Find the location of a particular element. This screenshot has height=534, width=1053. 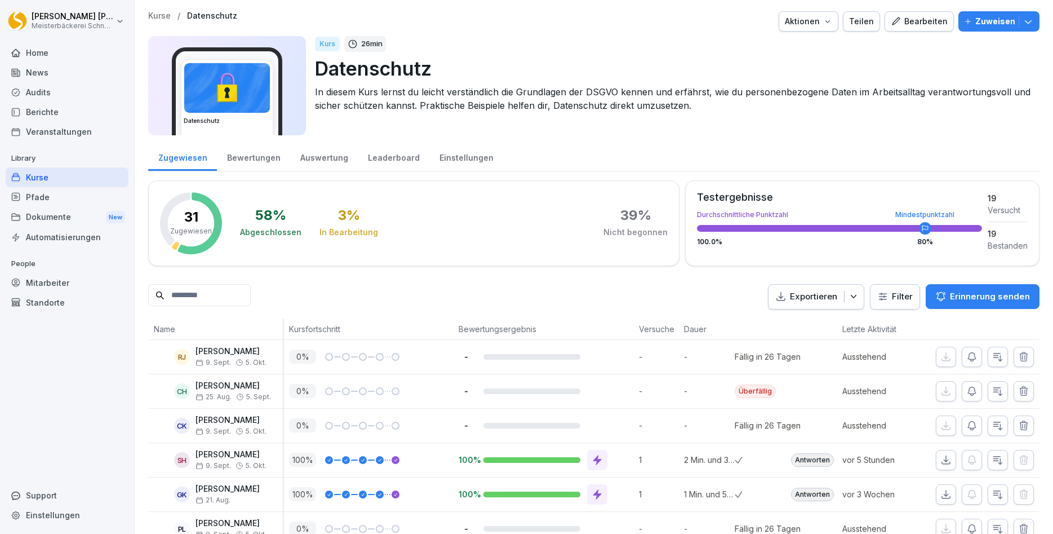

div: Teilen is located at coordinates (862, 21).